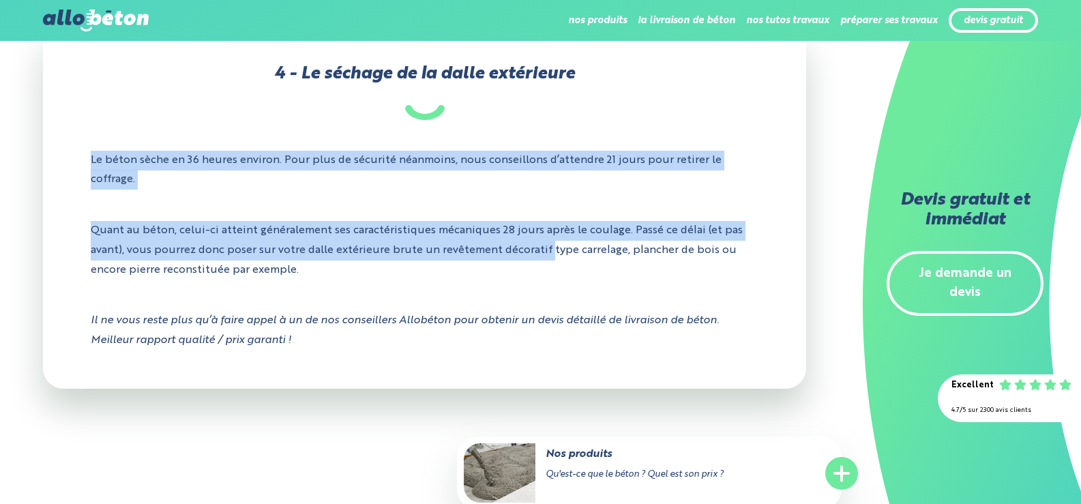 This screenshot has width=1081, height=504. Describe the element at coordinates (634, 474) in the screenshot. I see `span: Qu'est-ce que le béton ? Quel est son prix ?` at that location.